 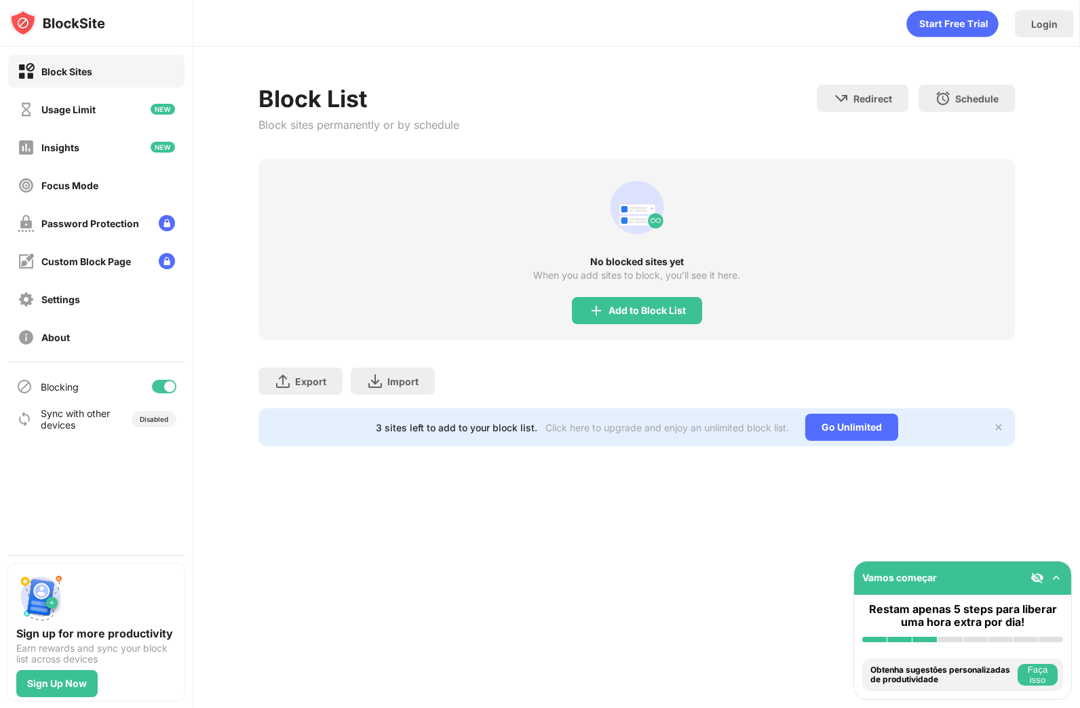 What do you see at coordinates (1037, 675) in the screenshot?
I see `button: Faça isso` at bounding box center [1037, 675].